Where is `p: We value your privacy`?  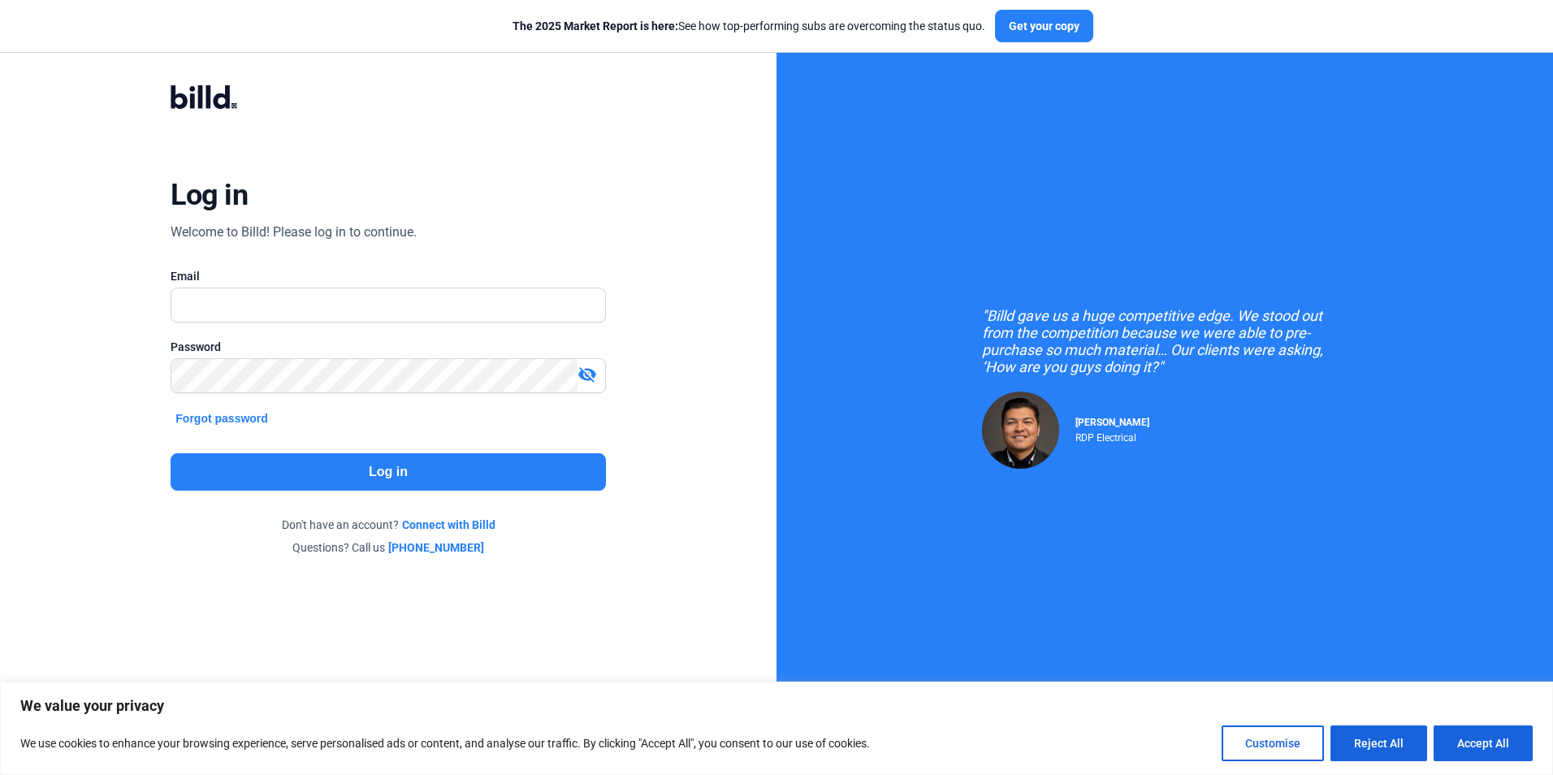
p: We value your privacy is located at coordinates (777, 706).